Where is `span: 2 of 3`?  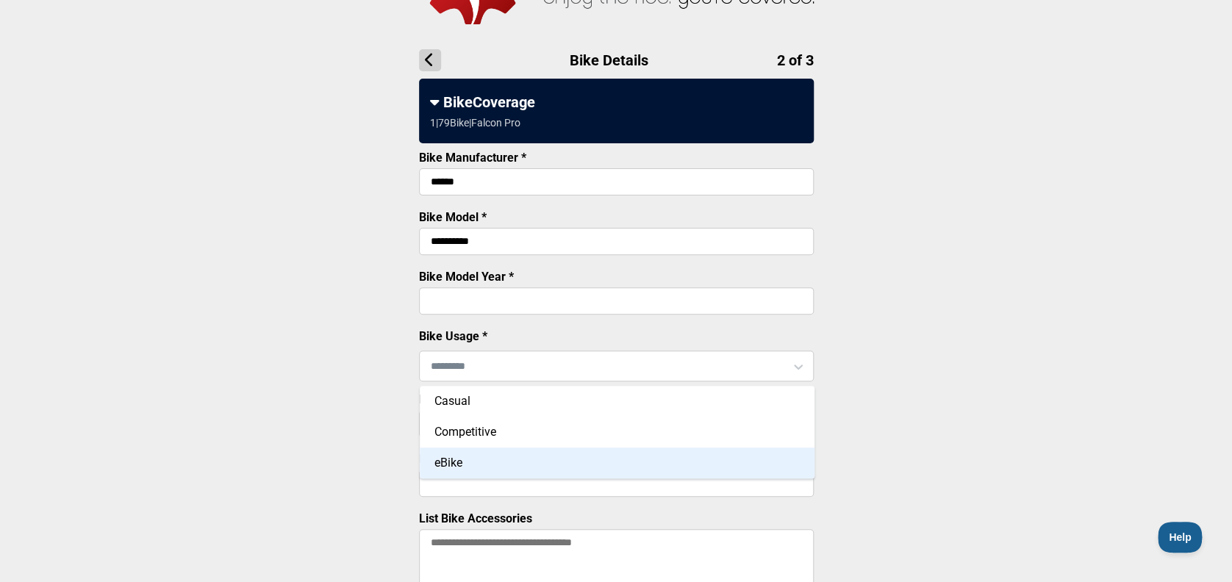
span: 2 of 3 is located at coordinates (796, 60).